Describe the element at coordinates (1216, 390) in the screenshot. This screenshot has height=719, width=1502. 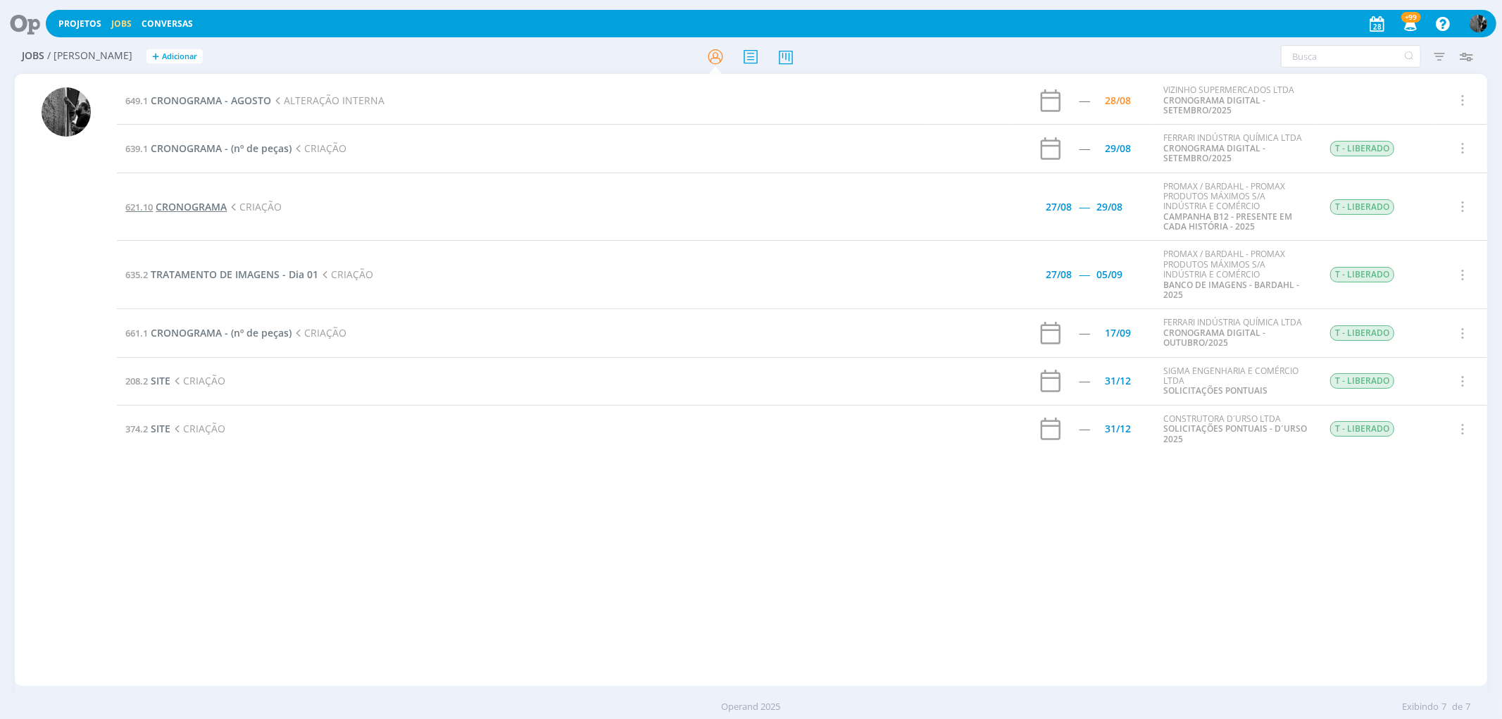
I see `a: SOLICITAÇÕES PONTUAIS` at that location.